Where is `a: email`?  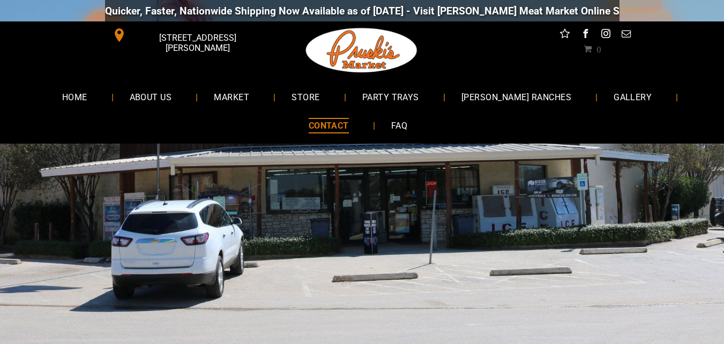 a: email is located at coordinates (626, 35).